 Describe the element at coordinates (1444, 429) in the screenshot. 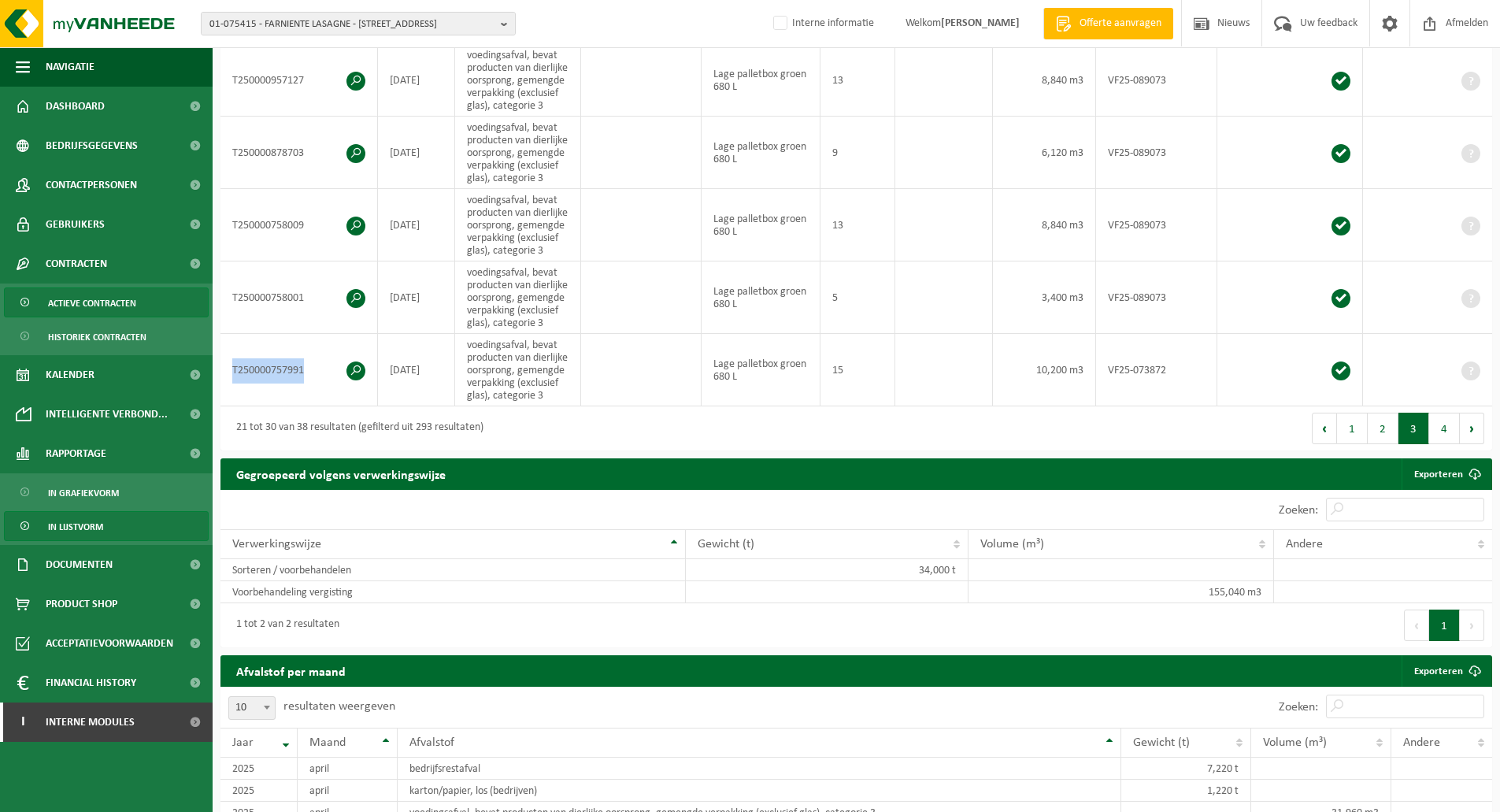

I see `button: 4` at that location.